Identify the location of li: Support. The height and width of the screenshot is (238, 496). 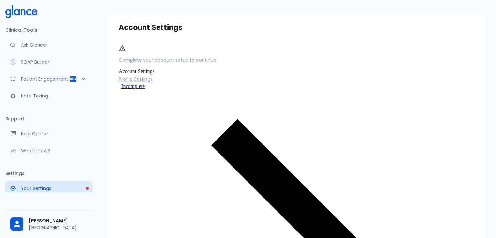
(49, 119).